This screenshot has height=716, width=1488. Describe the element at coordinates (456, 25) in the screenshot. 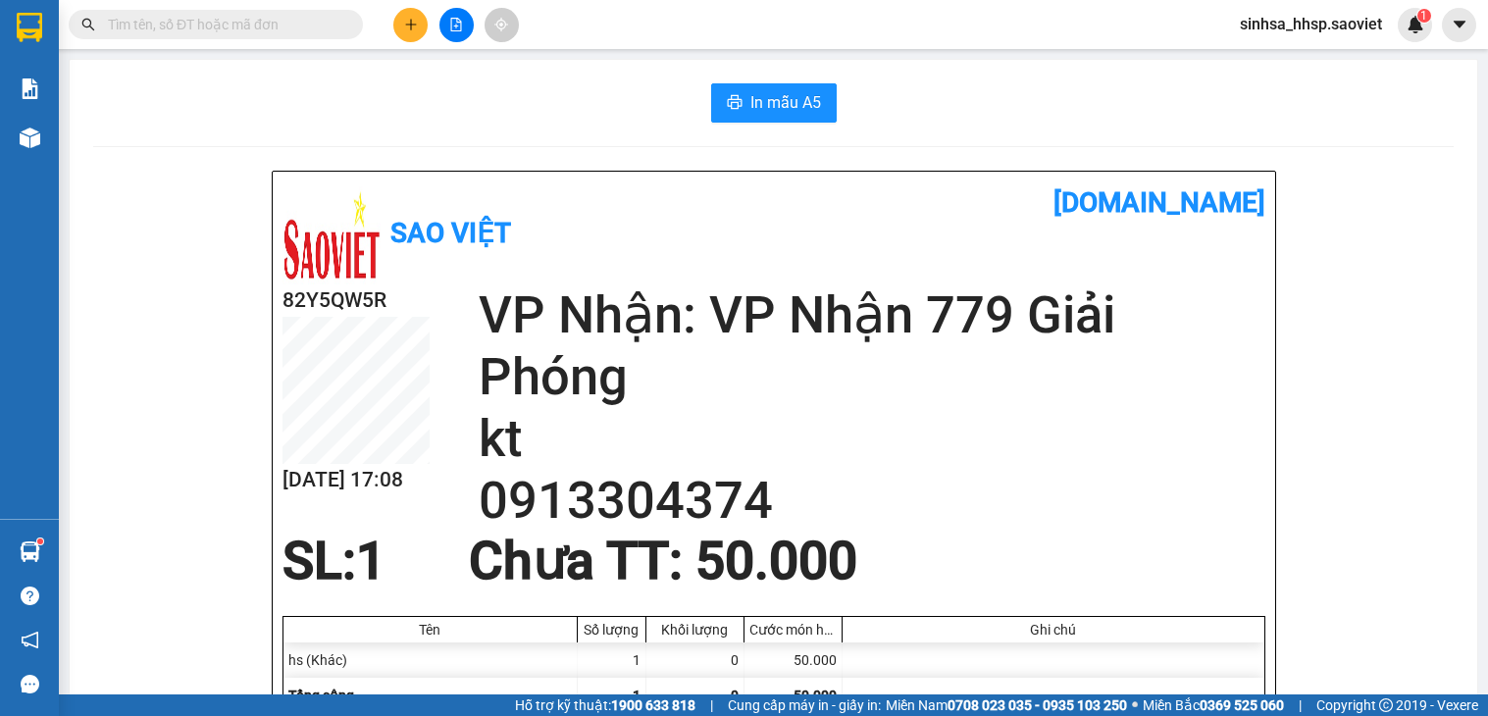

I see `span: file-add` at that location.